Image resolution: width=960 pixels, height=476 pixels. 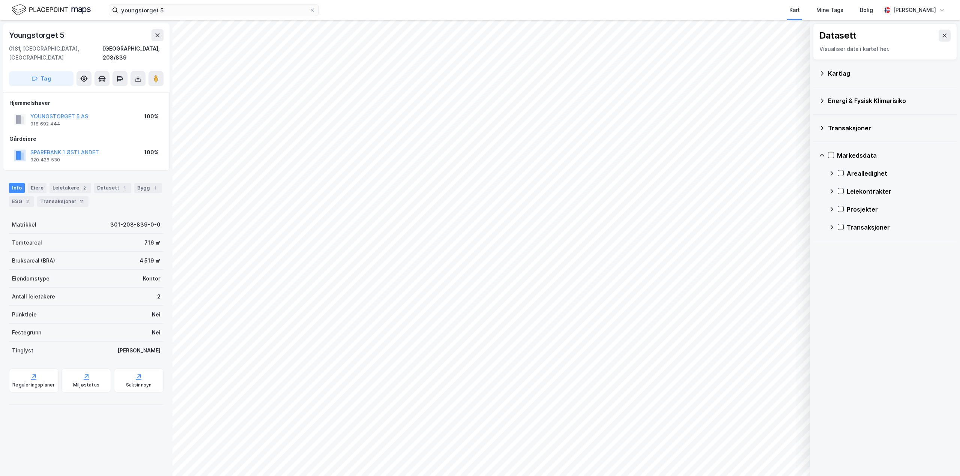 I want to click on div: Kontrollprogram for chat, so click(x=941, y=458).